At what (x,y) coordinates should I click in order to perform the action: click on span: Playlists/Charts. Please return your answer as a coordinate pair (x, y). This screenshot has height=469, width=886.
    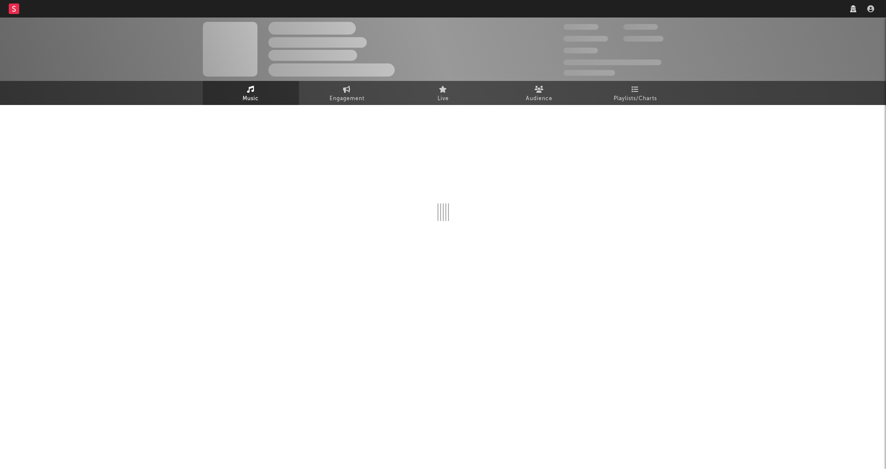
    Looking at the image, I should click on (635, 99).